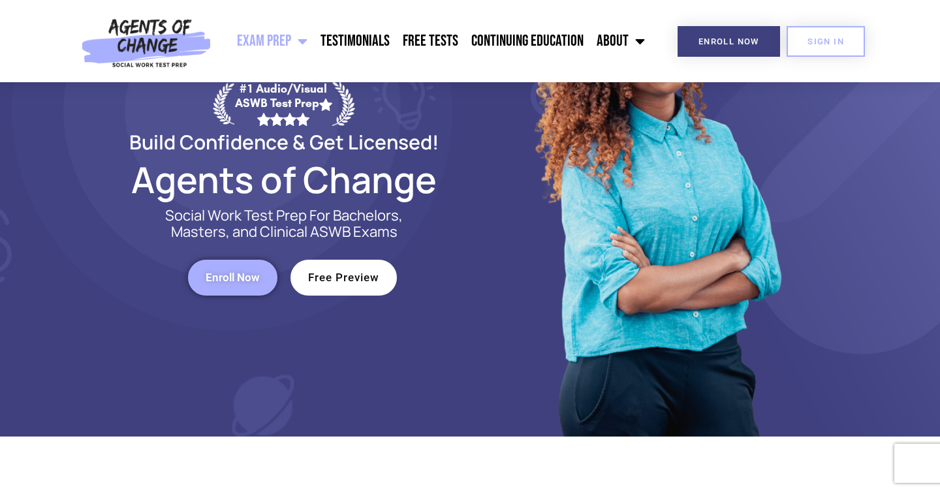  Describe the element at coordinates (355, 41) in the screenshot. I see `a: Testimonials` at that location.